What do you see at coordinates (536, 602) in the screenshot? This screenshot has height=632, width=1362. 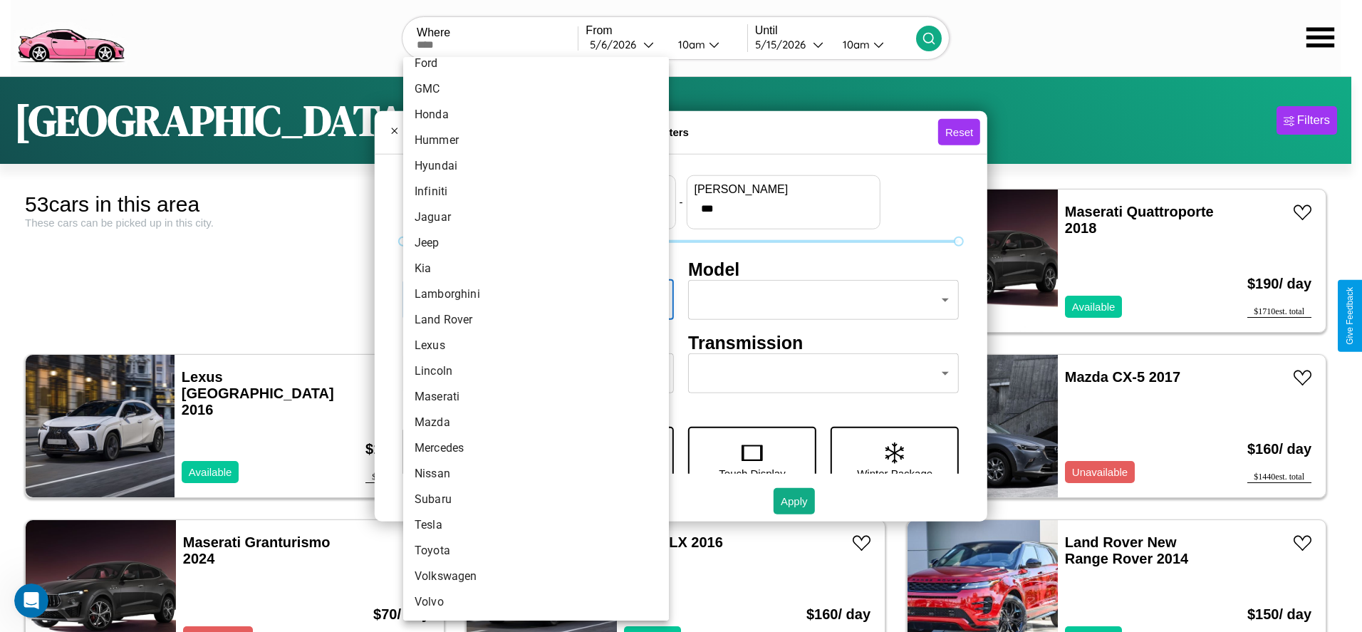 I see `li: Volvo` at bounding box center [536, 602].